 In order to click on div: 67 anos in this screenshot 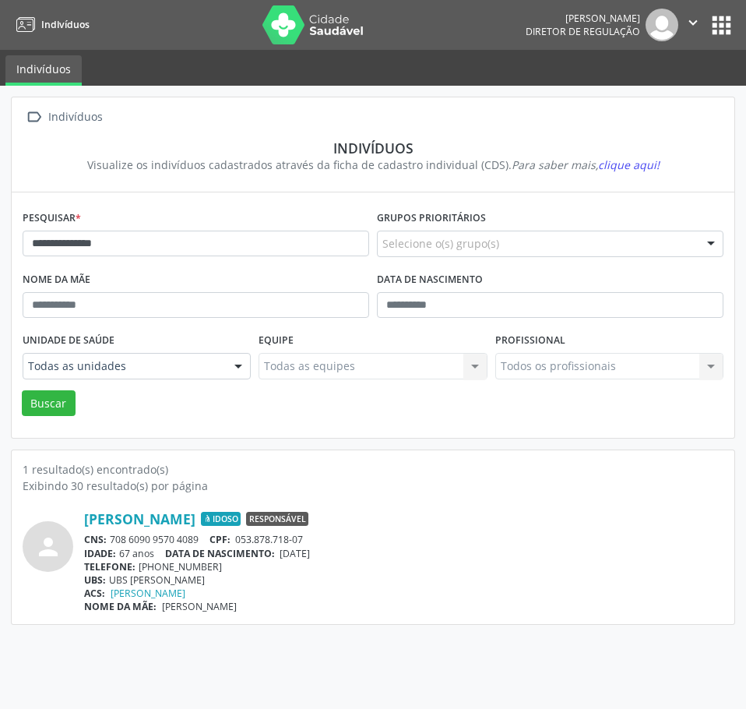, I will do `click(403, 553)`.